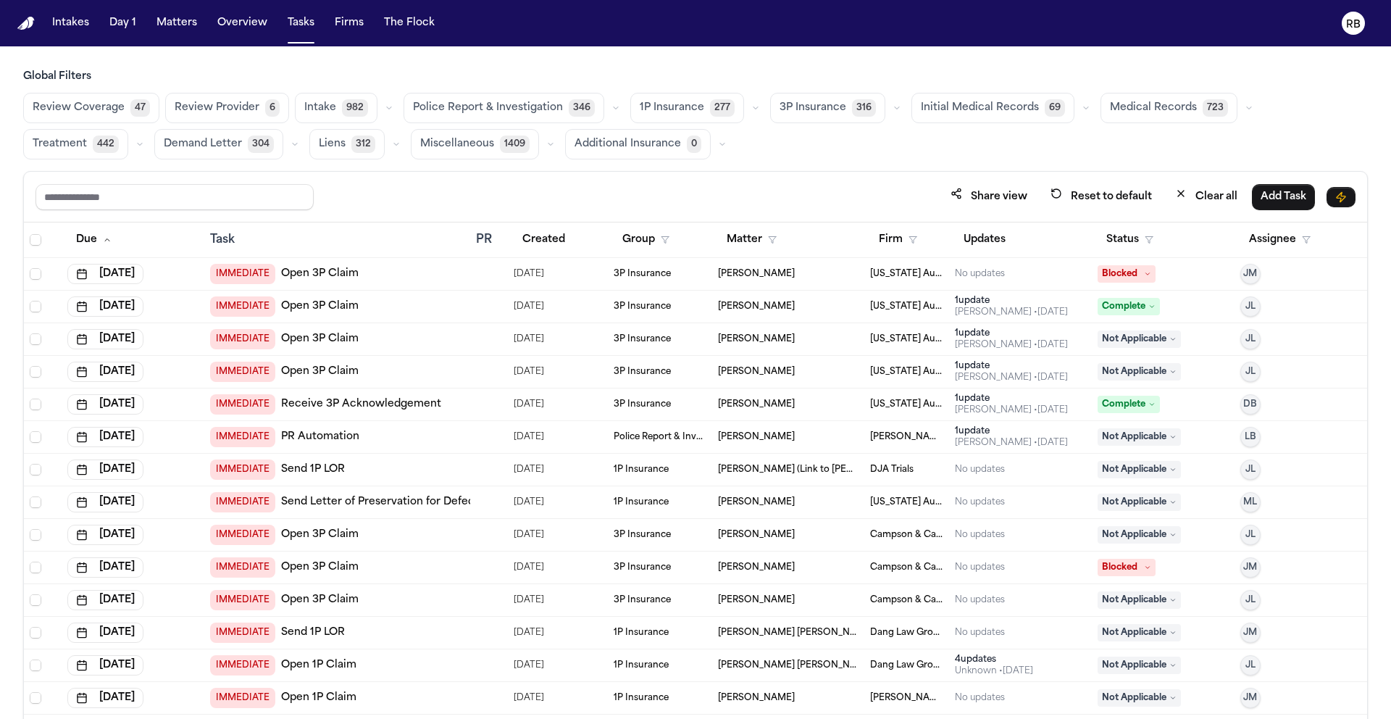 Image resolution: width=1391 pixels, height=719 pixels. I want to click on span: Marcus Flowers, so click(756, 307).